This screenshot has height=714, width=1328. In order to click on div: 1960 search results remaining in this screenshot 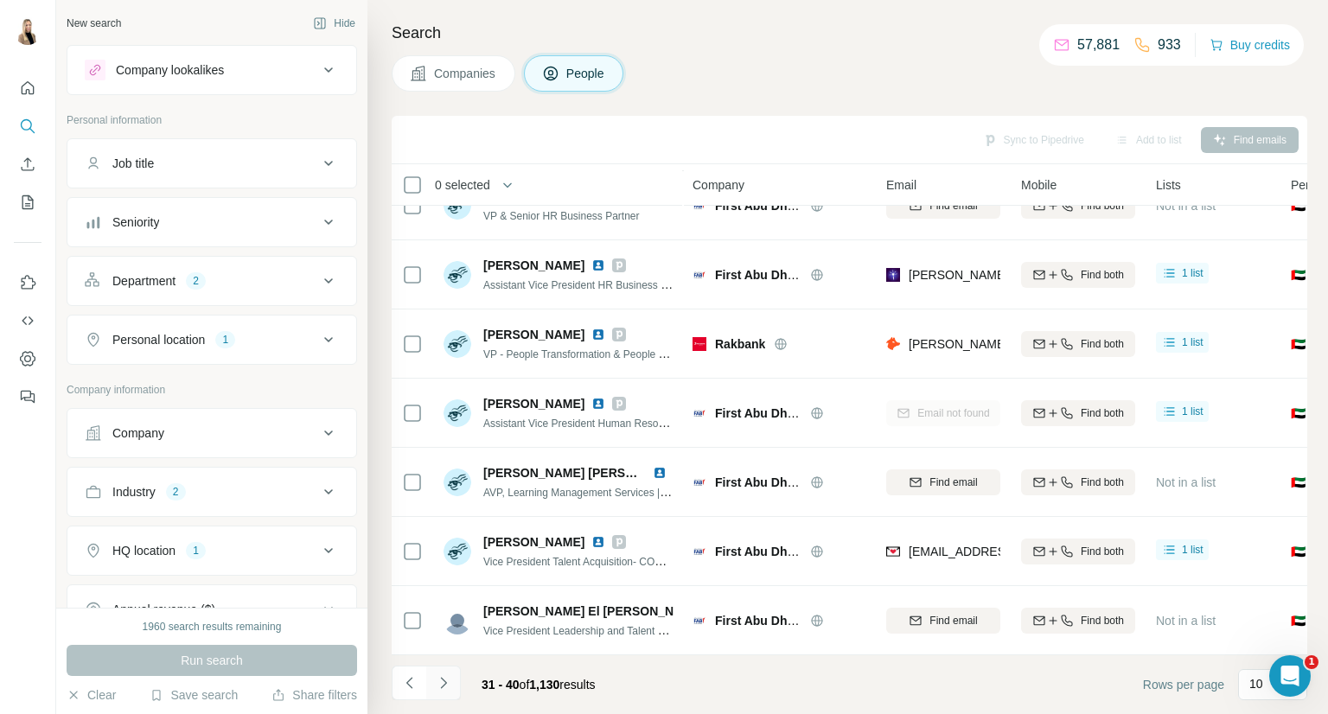, I will do `click(212, 627)`.